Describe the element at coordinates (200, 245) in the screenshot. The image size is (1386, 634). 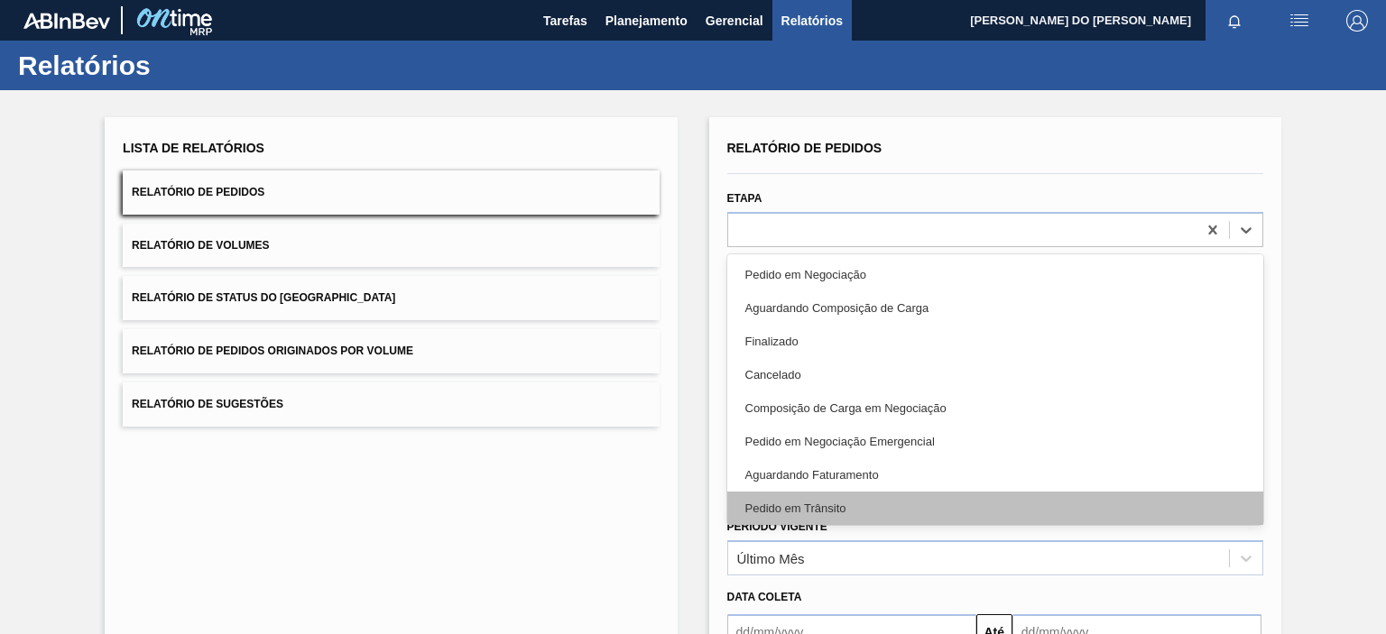
I see `span: Relatório de Volumes` at that location.